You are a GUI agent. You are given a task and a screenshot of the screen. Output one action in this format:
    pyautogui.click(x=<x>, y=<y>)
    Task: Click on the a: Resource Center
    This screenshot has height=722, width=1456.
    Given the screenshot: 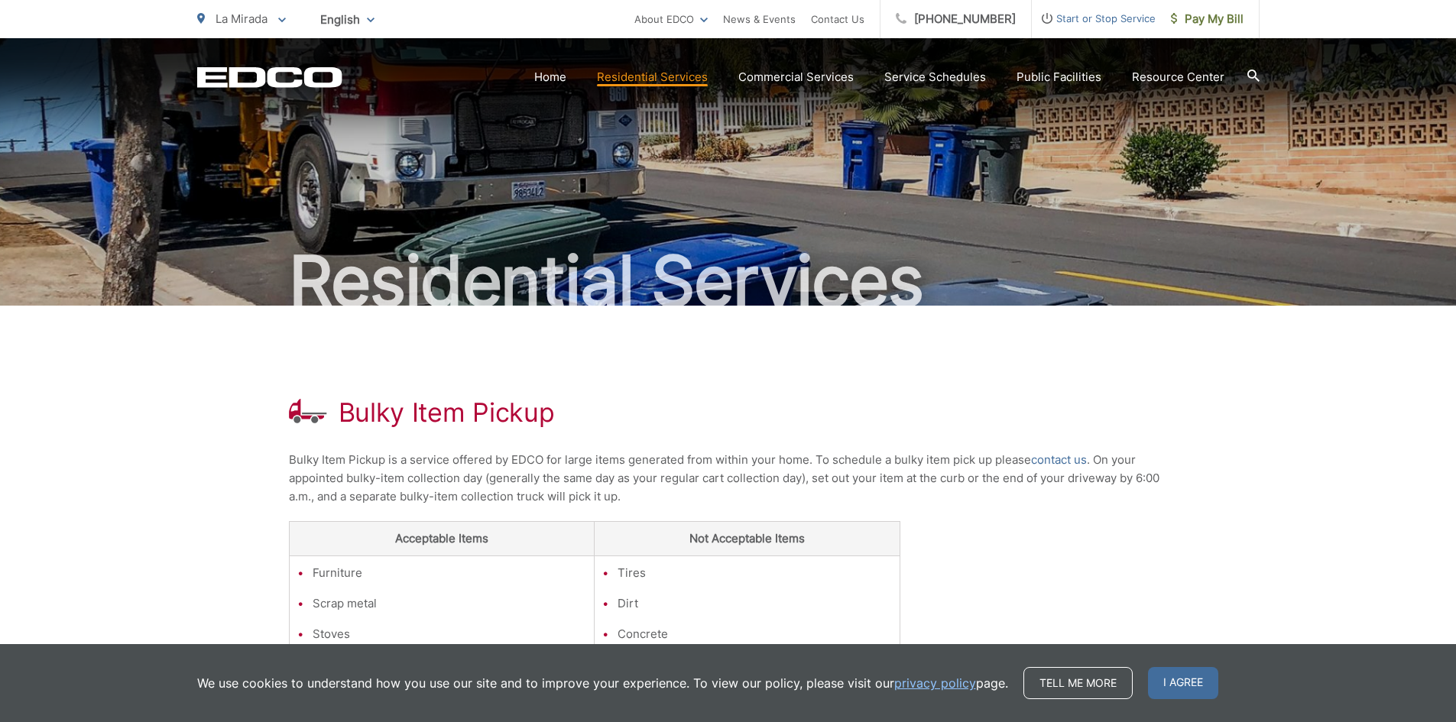 What is the action you would take?
    pyautogui.click(x=1178, y=77)
    